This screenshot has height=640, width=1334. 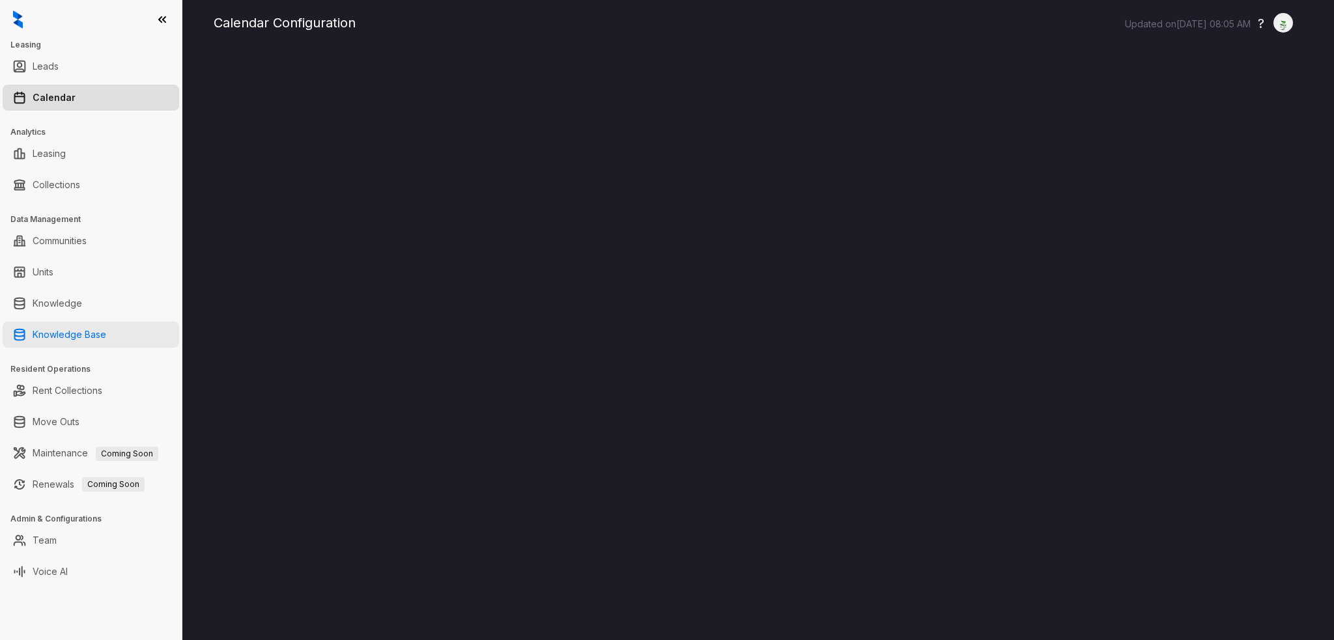 I want to click on a: Knowledge Base, so click(x=69, y=335).